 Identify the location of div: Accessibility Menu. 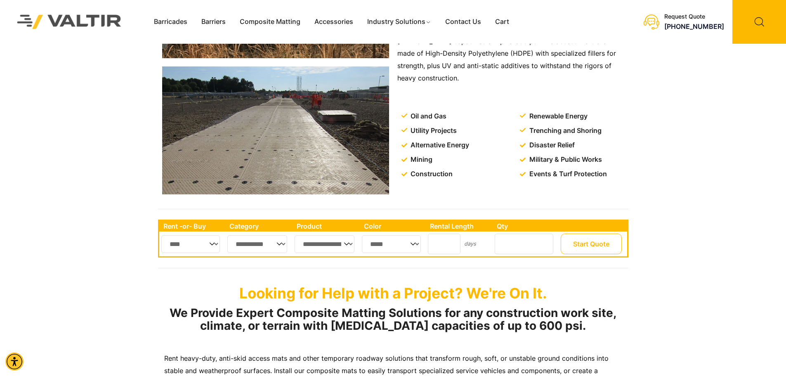
(14, 362).